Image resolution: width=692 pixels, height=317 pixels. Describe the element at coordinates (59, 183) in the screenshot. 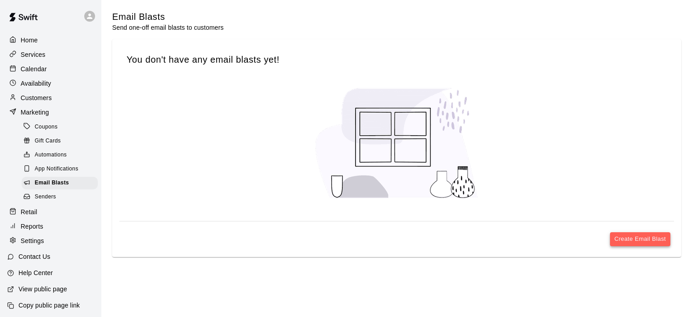

I see `div: Email Blasts` at that location.